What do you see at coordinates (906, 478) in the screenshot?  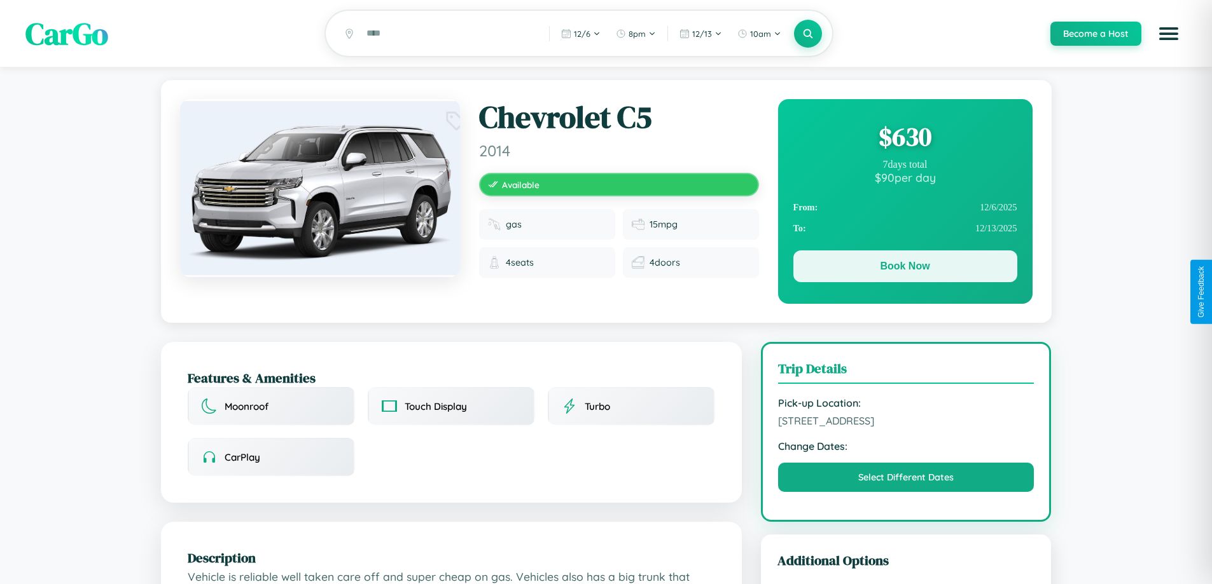 I see `button: Select Different Dates` at bounding box center [906, 478].